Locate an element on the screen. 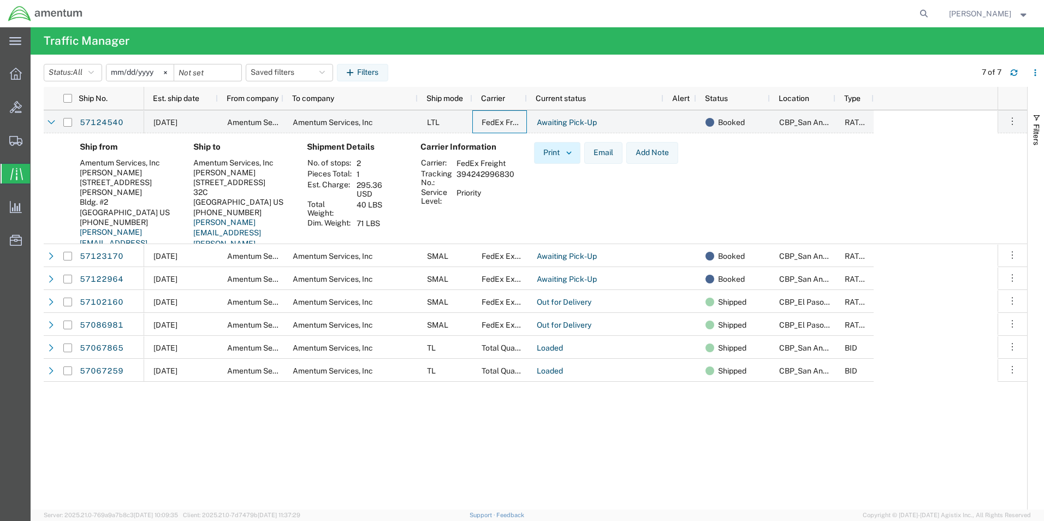  input: Not set is located at coordinates (207, 73).